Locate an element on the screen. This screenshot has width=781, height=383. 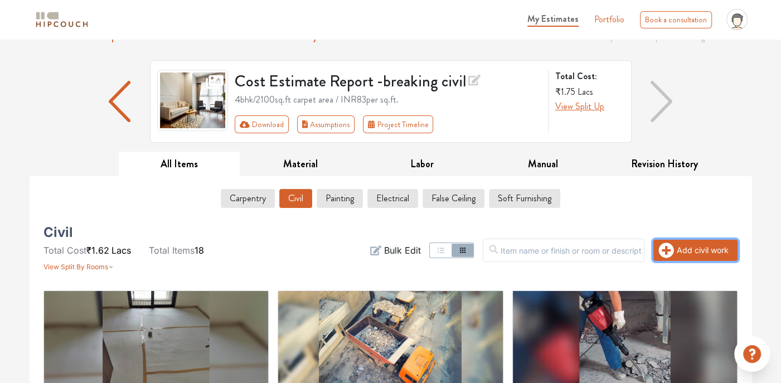
div: Toolbar with button groups is located at coordinates (388, 124).